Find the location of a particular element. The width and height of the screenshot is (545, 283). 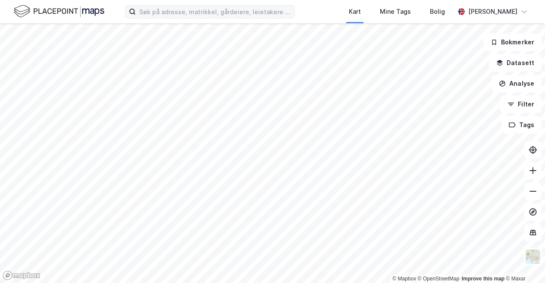

button: Tags is located at coordinates (521, 125).